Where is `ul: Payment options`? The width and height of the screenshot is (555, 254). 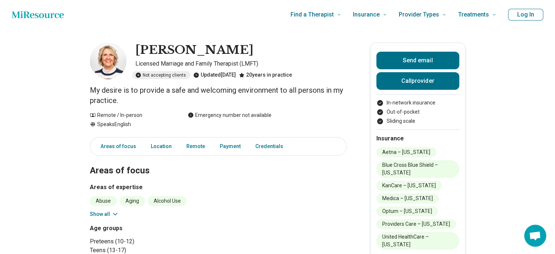 ul: Payment options is located at coordinates (418, 112).